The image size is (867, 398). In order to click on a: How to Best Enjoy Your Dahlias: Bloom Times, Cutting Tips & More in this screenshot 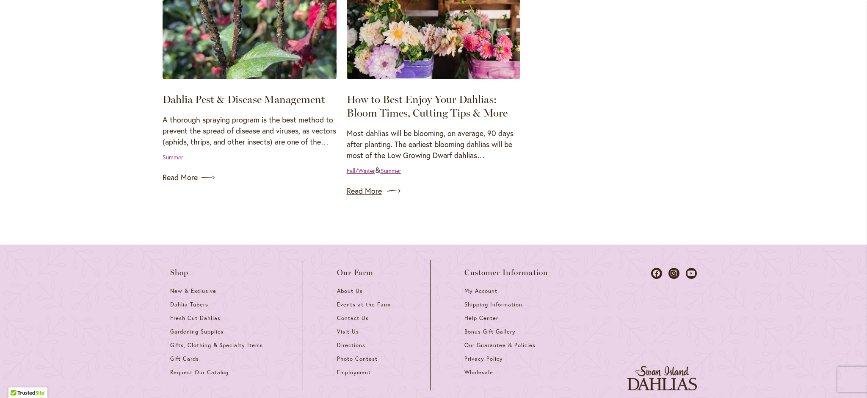, I will do `click(427, 106)`.